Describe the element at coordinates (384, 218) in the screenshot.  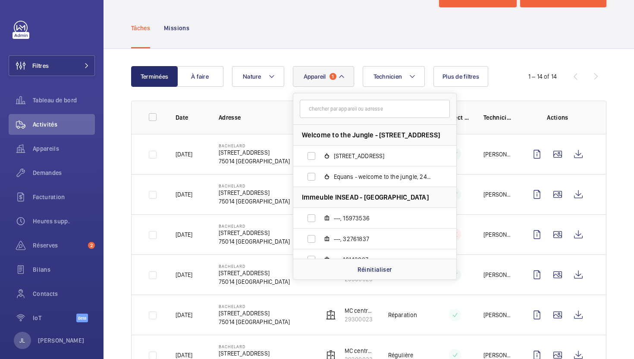
I see `span: ---, 15973536` at that location.